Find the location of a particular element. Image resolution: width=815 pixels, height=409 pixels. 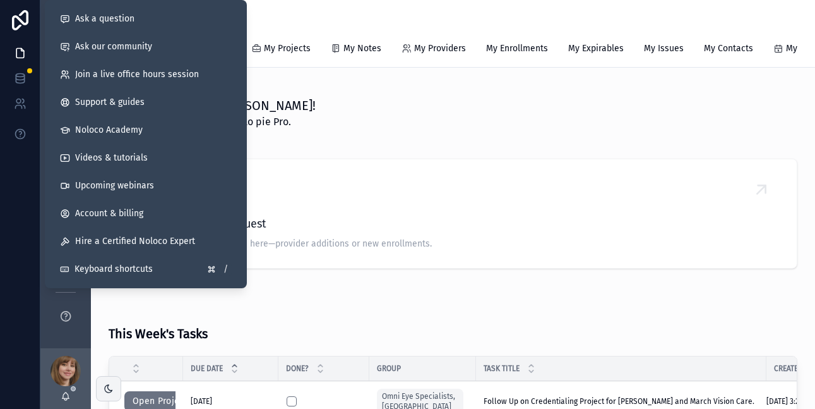

a: Videos & tutorials is located at coordinates (146, 158).